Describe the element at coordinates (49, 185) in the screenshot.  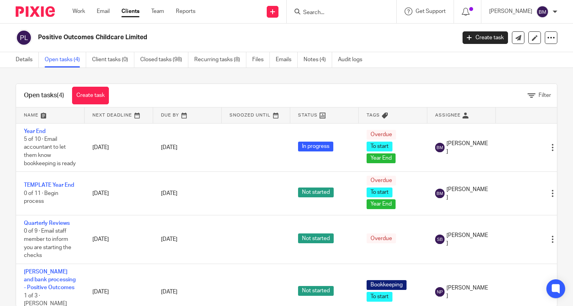
I see `a: TEMPLATE Year End` at that location.